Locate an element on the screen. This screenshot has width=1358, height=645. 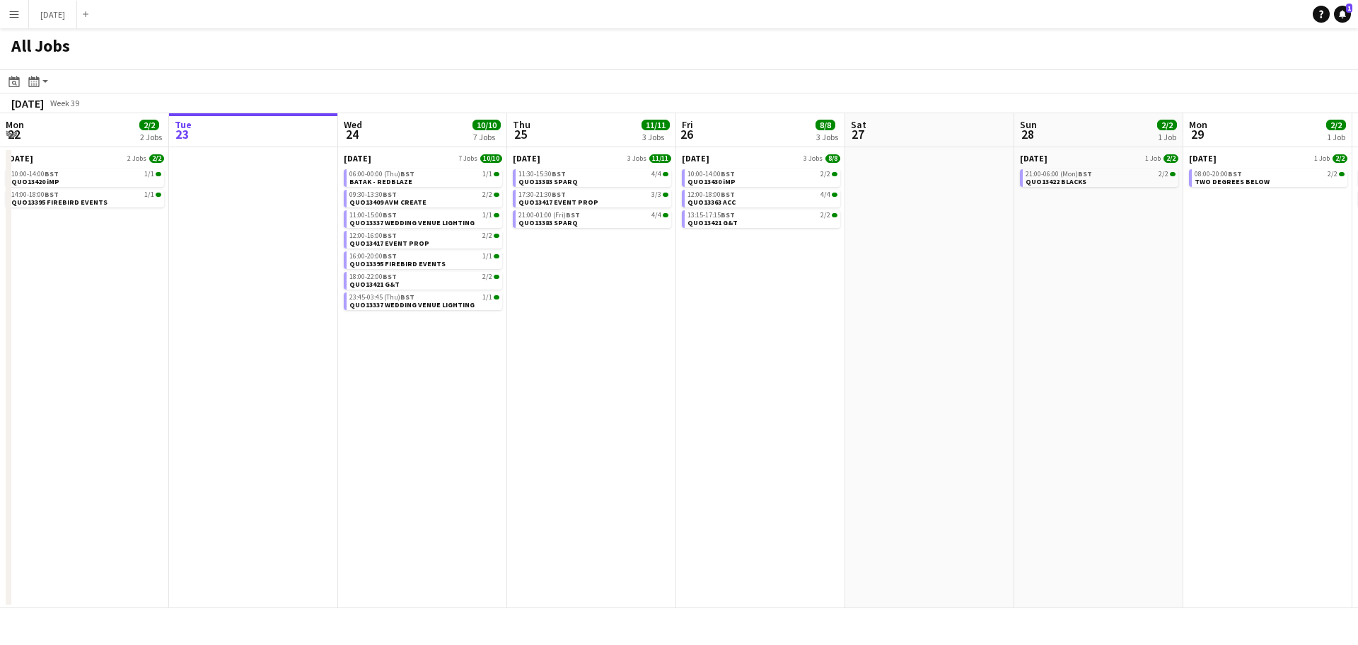
span: QUO13421 G&T is located at coordinates (712, 222).